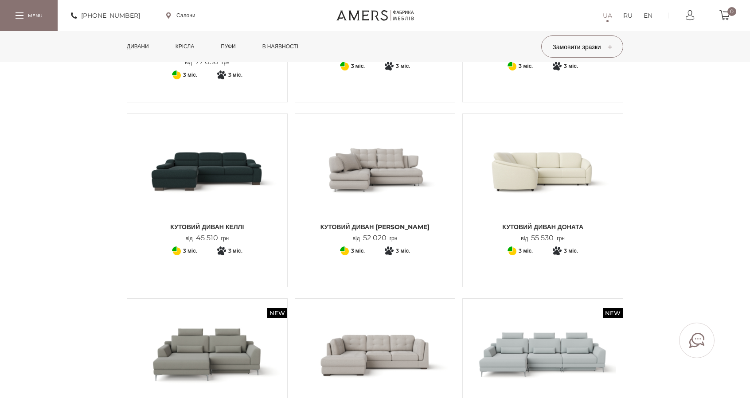 This screenshot has height=398, width=750. What do you see at coordinates (608, 16) in the screenshot?
I see `a: UA` at bounding box center [608, 16].